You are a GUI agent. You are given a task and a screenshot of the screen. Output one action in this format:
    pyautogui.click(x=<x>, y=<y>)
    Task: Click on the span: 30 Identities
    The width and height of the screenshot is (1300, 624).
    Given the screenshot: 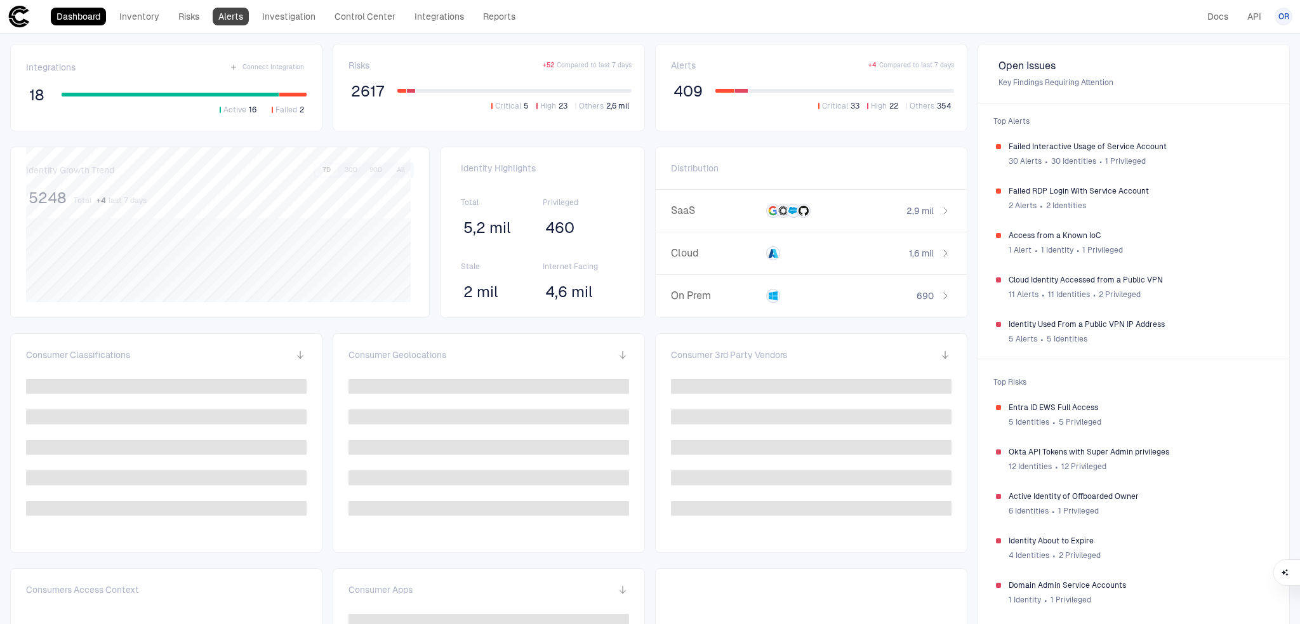 What is the action you would take?
    pyautogui.click(x=1073, y=161)
    